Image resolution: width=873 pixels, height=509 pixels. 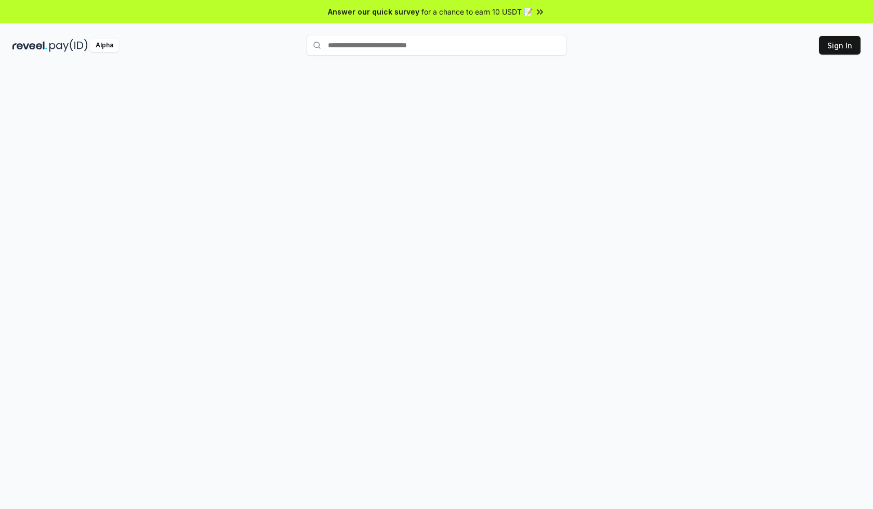 What do you see at coordinates (30, 45) in the screenshot?
I see `img: reveel_dark` at bounding box center [30, 45].